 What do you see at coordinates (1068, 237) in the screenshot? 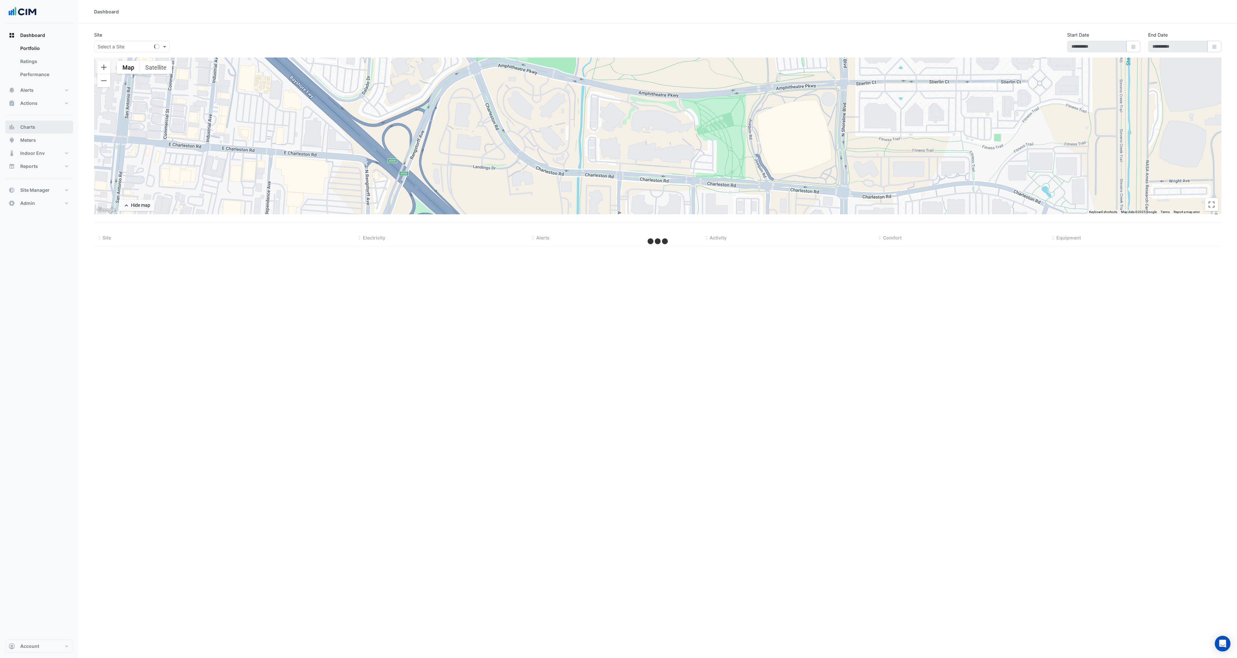
I see `span: Equipment` at bounding box center [1068, 237].